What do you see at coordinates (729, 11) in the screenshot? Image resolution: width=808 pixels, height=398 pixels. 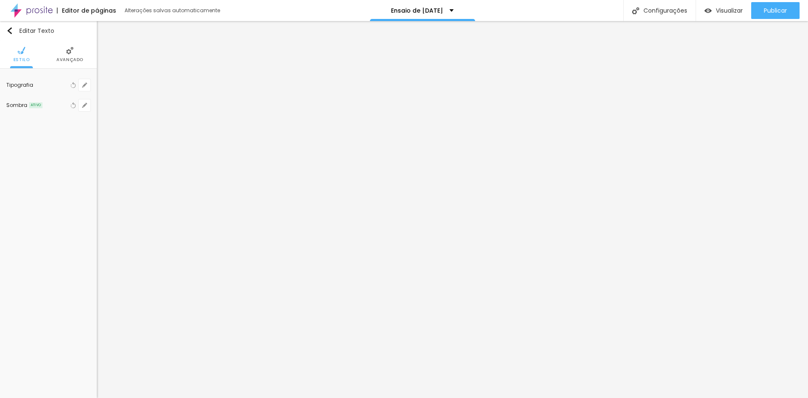 I see `span: Visualizar` at bounding box center [729, 11].